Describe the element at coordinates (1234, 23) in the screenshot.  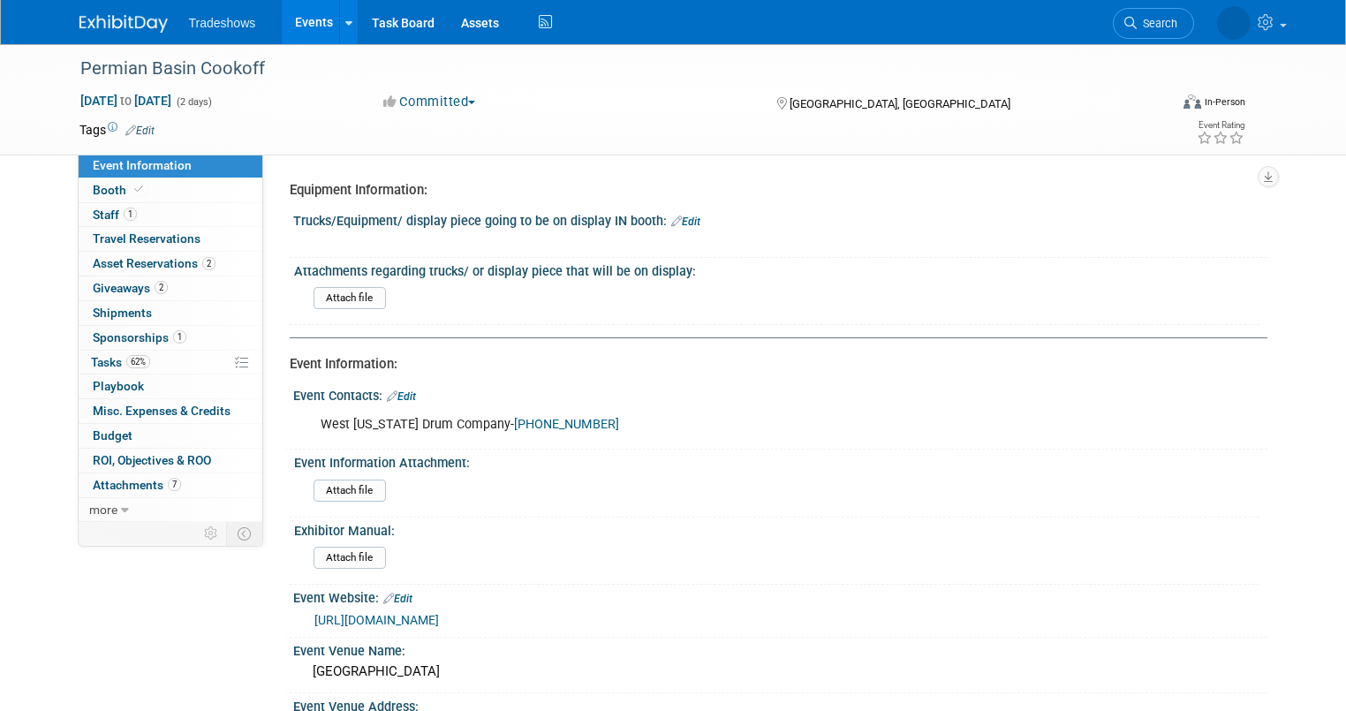
I see `img: Kay Reynolds` at that location.